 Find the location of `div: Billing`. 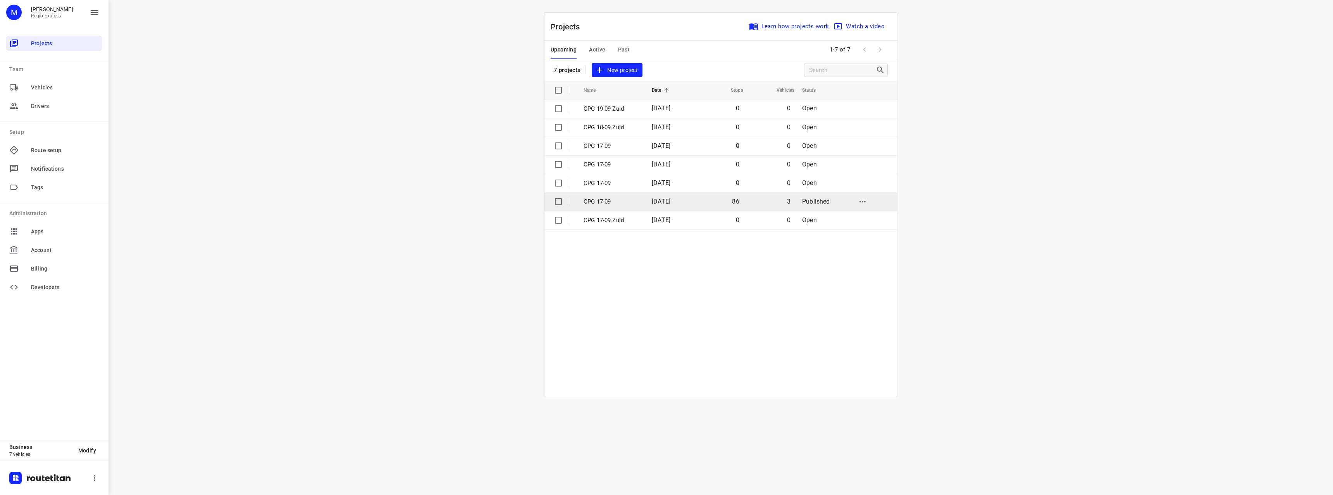

div: Billing is located at coordinates (54, 269).